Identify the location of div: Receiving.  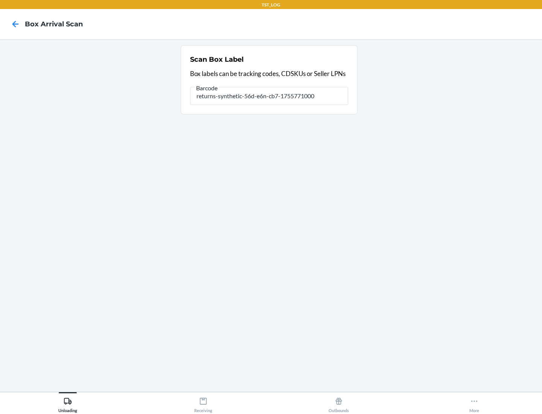
(203, 404).